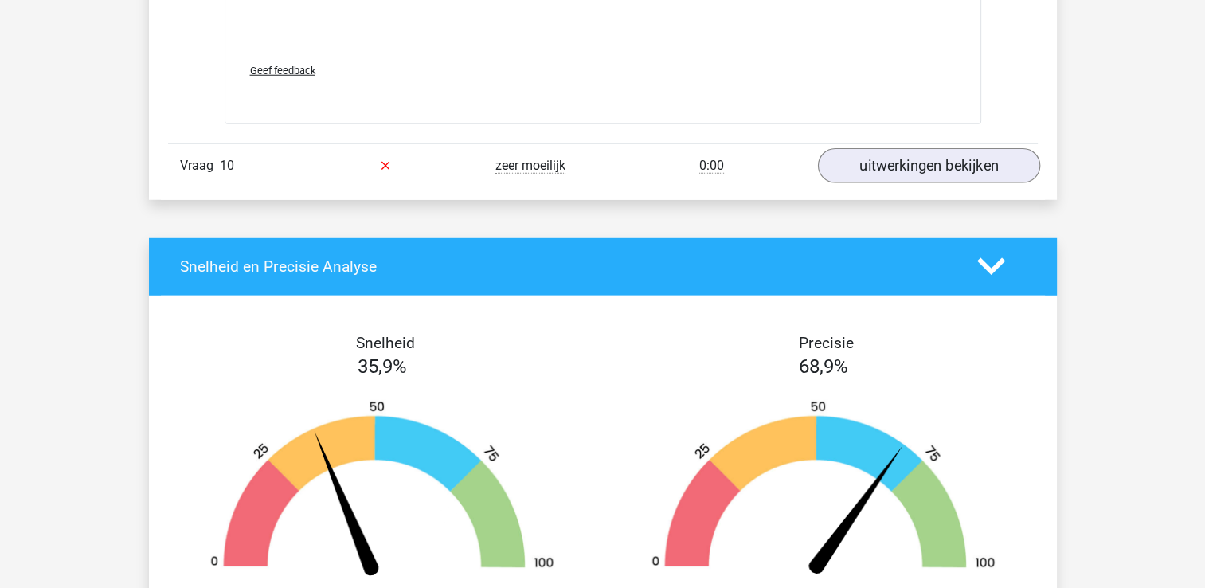 This screenshot has height=588, width=1205. What do you see at coordinates (283, 70) in the screenshot?
I see `span: Geef feedback` at bounding box center [283, 70].